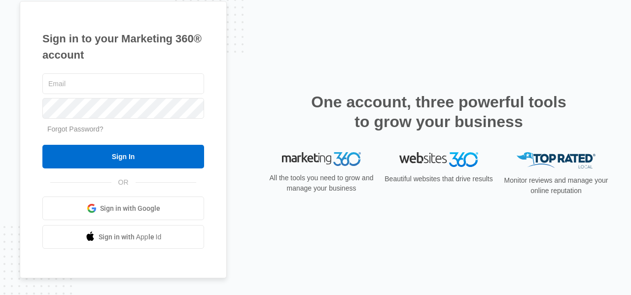 Image resolution: width=631 pixels, height=295 pixels. What do you see at coordinates (130, 237) in the screenshot?
I see `span: Sign in with Apple Id` at bounding box center [130, 237].